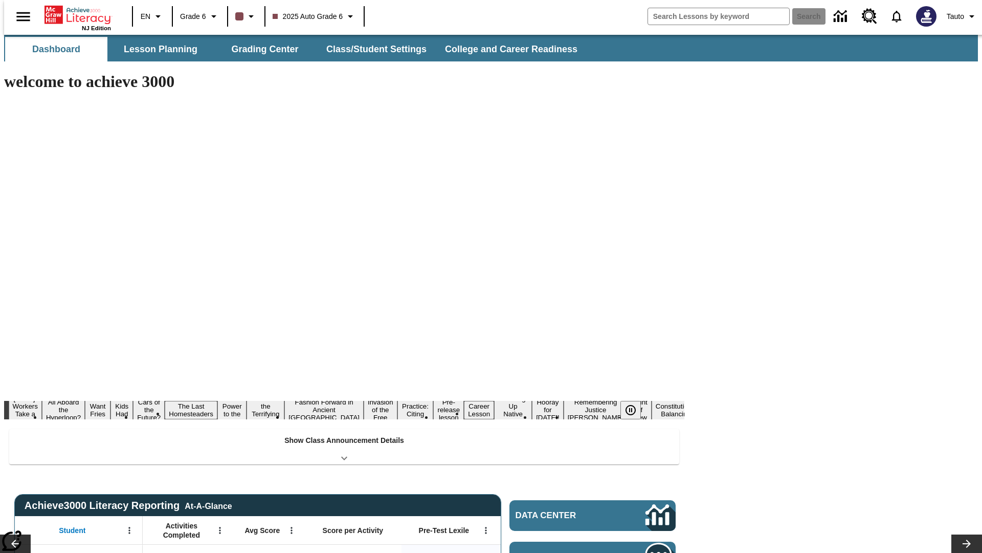  What do you see at coordinates (128, 505) in the screenshot?
I see `span: Achieve3000 Literacy Reporting` at bounding box center [128, 505].